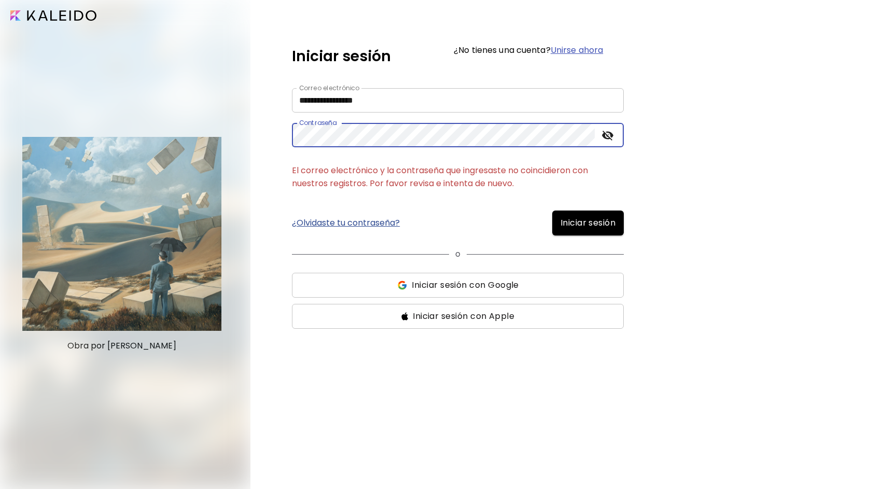 This screenshot has height=489, width=896. I want to click on span: Iniciar sesión con Apple, so click(463, 316).